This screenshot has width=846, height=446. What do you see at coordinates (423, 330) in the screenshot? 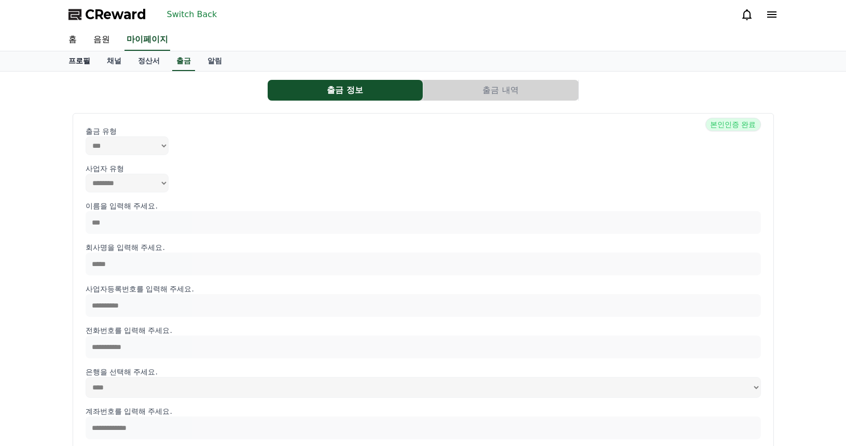
I see `p: 전화번호를 입력해 주세요.` at bounding box center [423, 330].